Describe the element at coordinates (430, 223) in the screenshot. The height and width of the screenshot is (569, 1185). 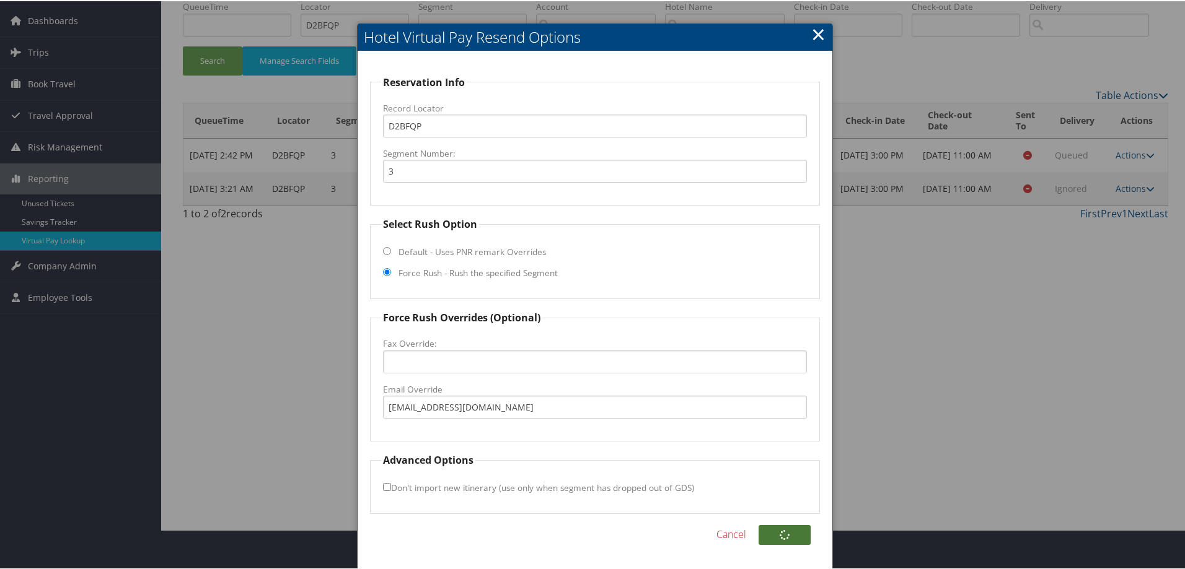
I see `legend: Select Rush Option` at that location.